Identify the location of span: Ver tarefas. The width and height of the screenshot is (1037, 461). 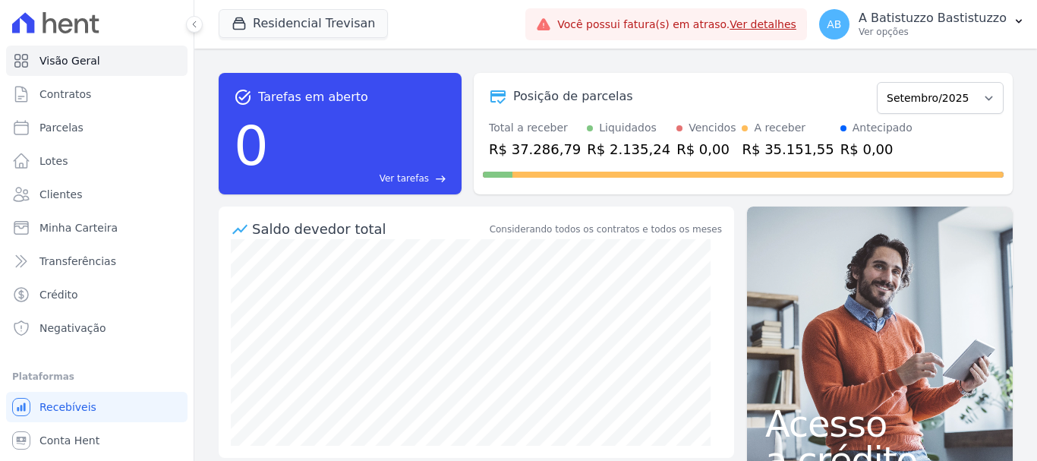
(404, 178).